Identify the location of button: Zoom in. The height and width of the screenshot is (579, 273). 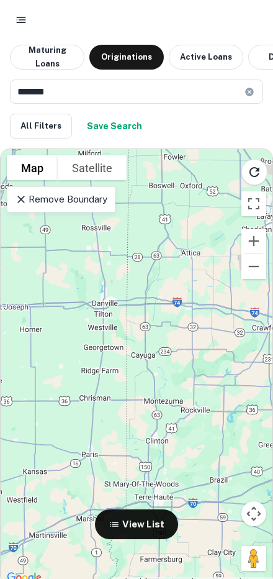
(254, 241).